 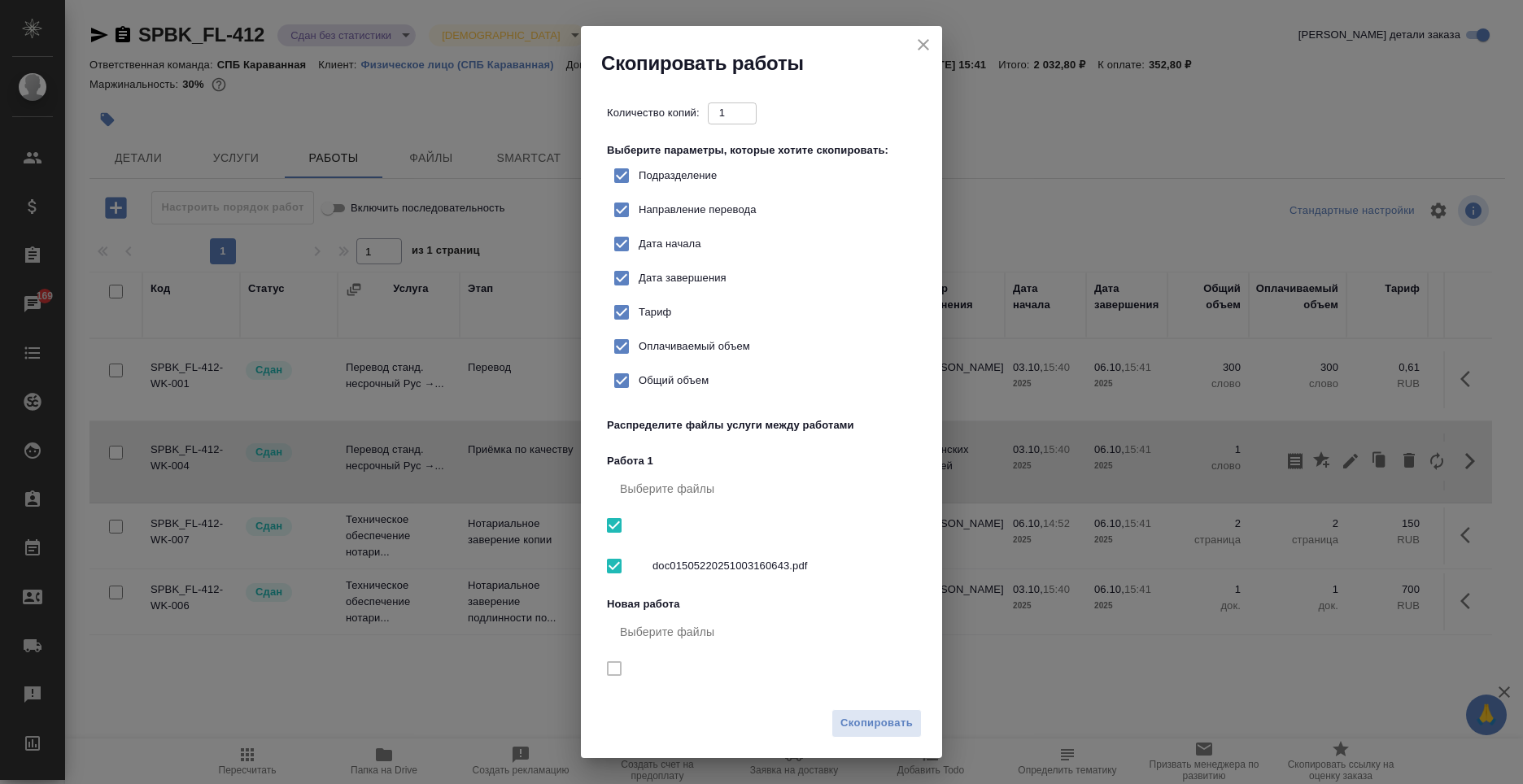 What do you see at coordinates (682, 278) in the screenshot?
I see `span: Дата завершения` at bounding box center [682, 278].